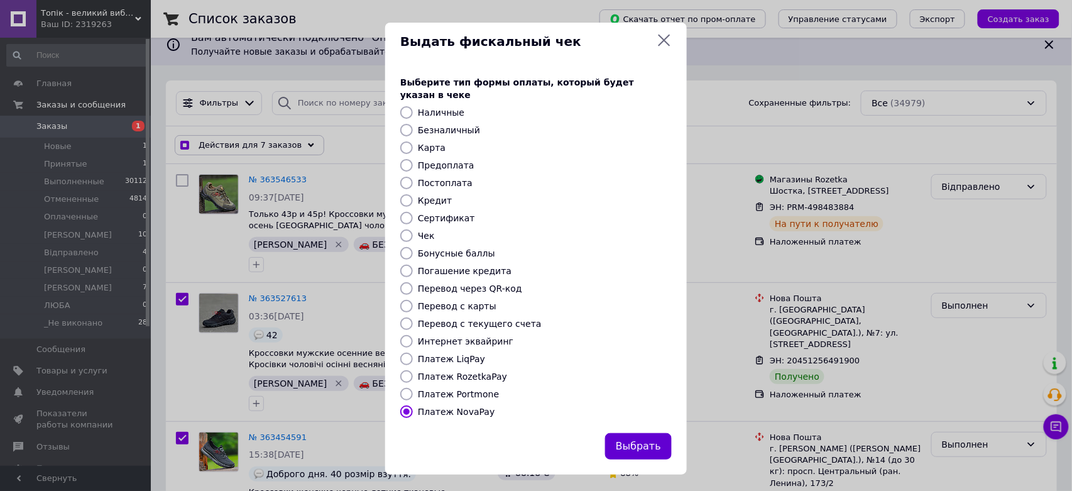  I want to click on label: Перевод с карты, so click(457, 306).